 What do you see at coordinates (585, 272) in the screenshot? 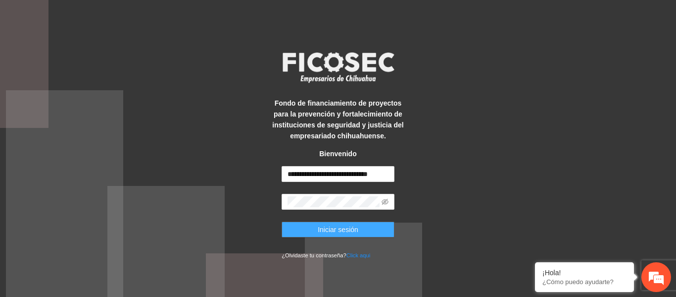
I see `div: ¡Hola!` at bounding box center [585, 272].